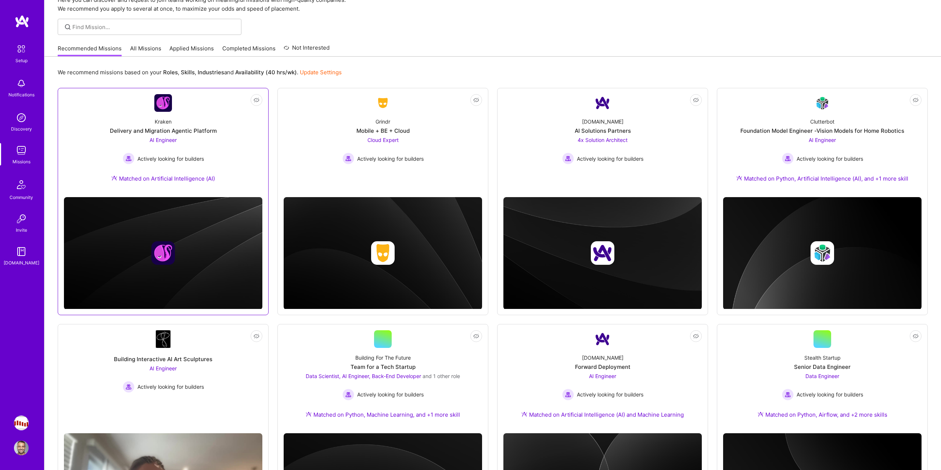  Describe the element at coordinates (188, 72) in the screenshot. I see `b: Skills` at that location.